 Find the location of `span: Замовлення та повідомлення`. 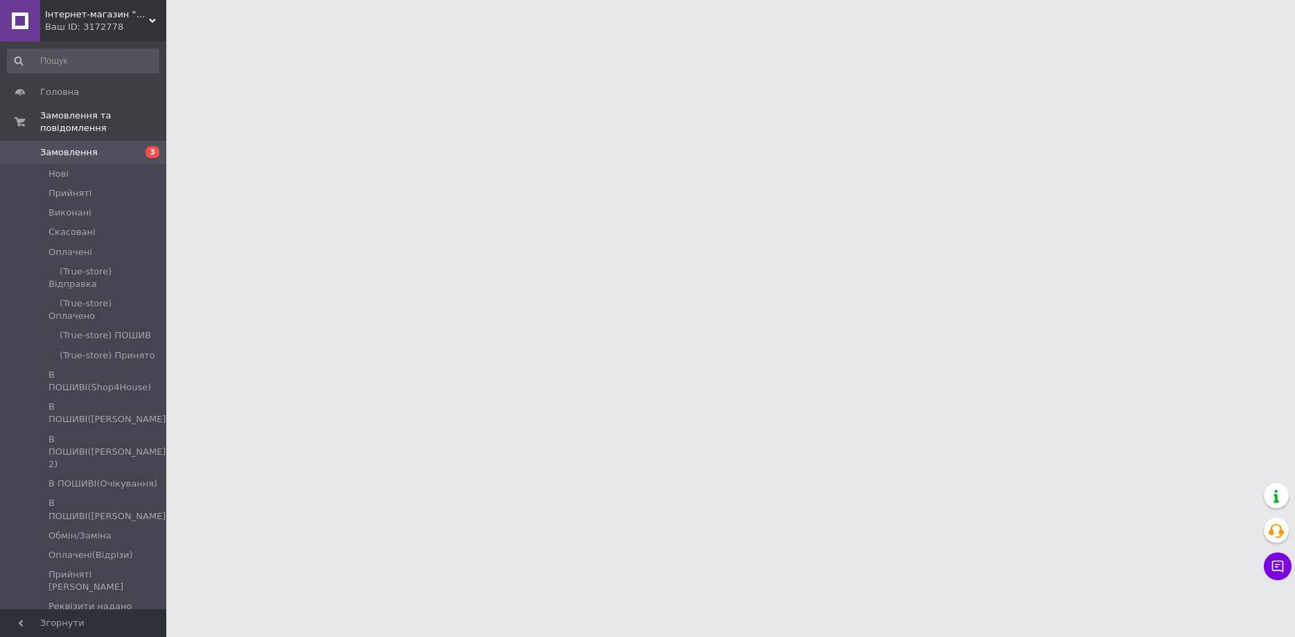

span: Замовлення та повідомлення is located at coordinates (103, 122).